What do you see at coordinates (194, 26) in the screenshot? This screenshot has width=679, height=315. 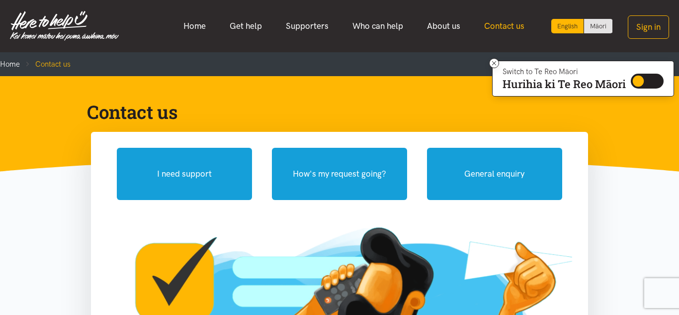 I see `a: Home` at bounding box center [194, 26].